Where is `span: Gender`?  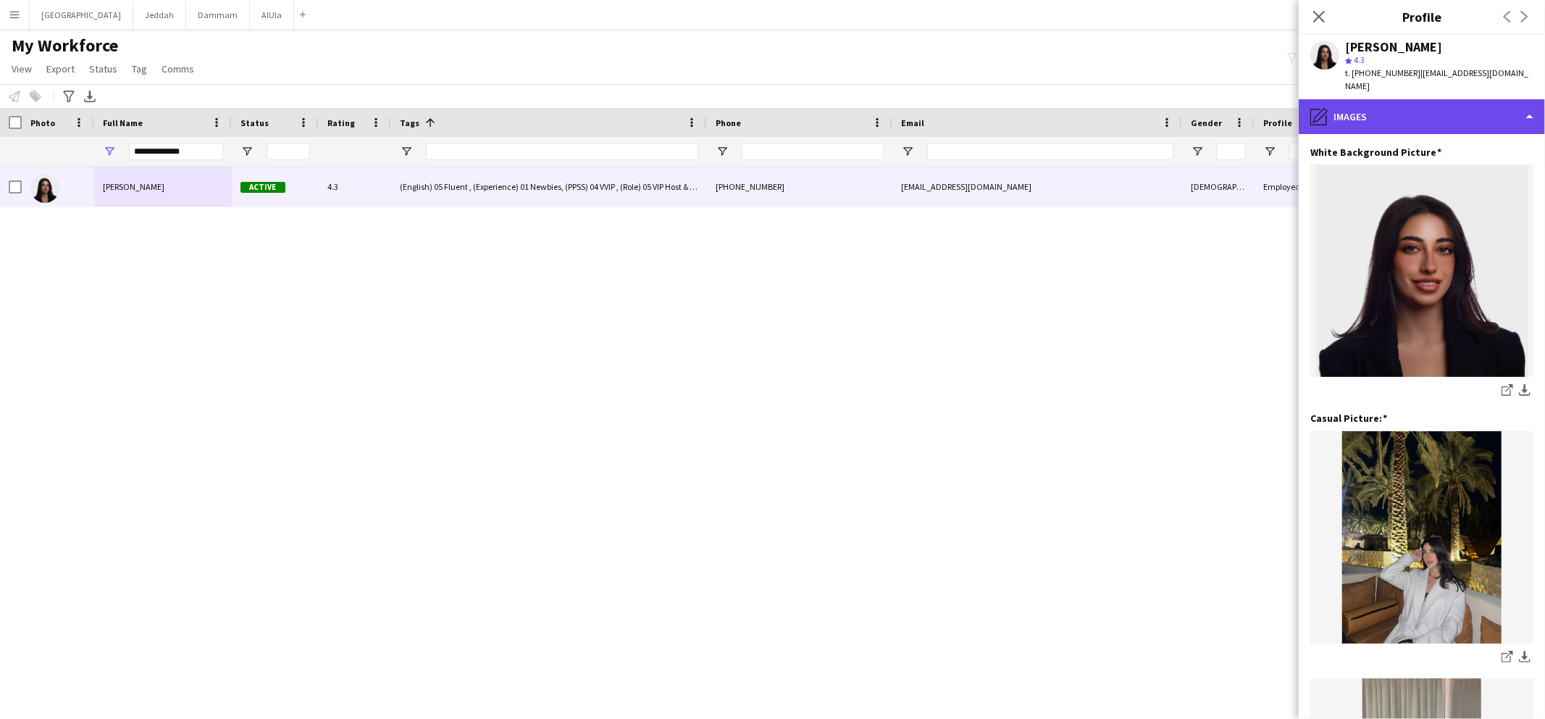
span: Gender is located at coordinates (1206, 122).